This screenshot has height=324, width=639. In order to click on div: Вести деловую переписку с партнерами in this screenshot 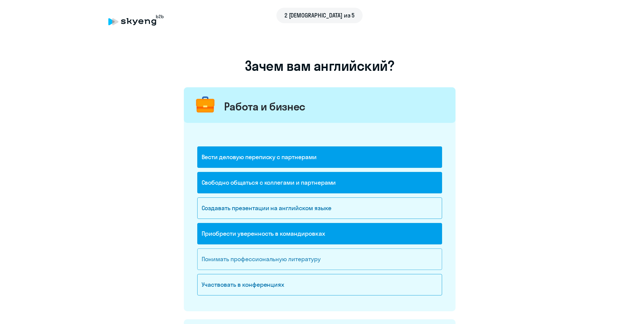, I will do `click(320, 157)`.